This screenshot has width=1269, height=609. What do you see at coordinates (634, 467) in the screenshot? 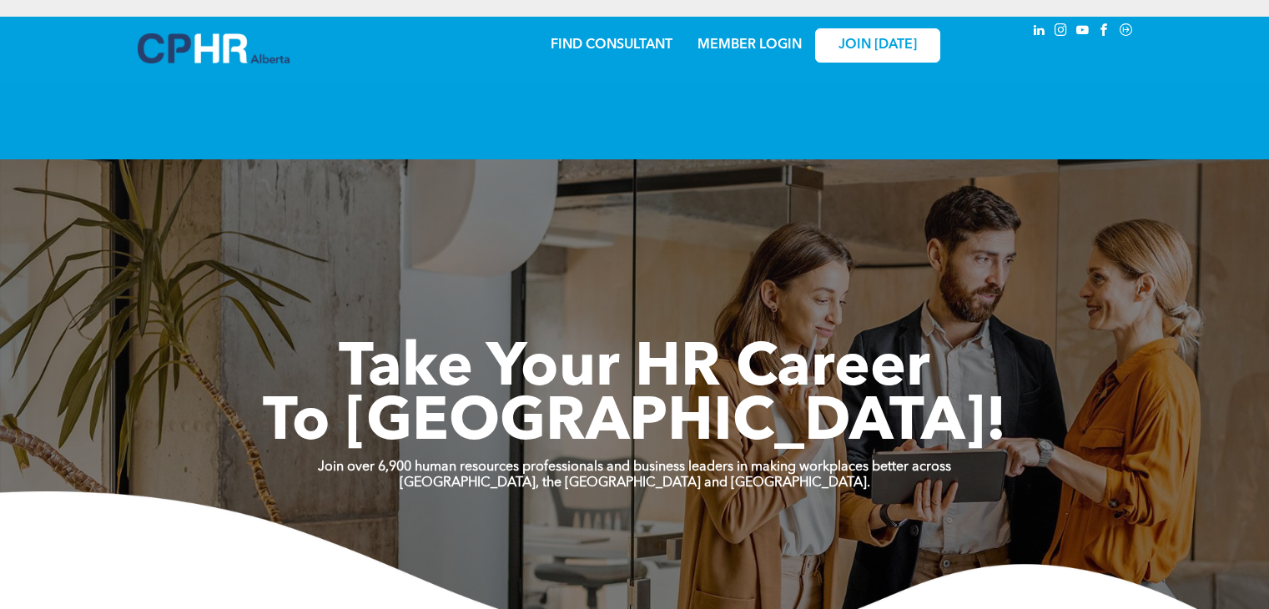
I see `strong: Join over 6,900 human resources professionals and business leaders in making workplaces better ac...` at bounding box center [634, 467].